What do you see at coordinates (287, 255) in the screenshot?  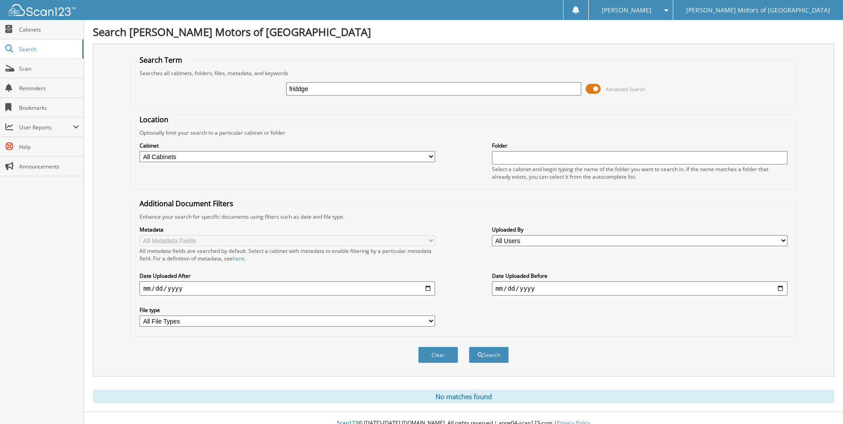 I see `div: All metadata fields are searched by default. Select a cabinet with metadata to enable filtering b...` at bounding box center [287, 255].